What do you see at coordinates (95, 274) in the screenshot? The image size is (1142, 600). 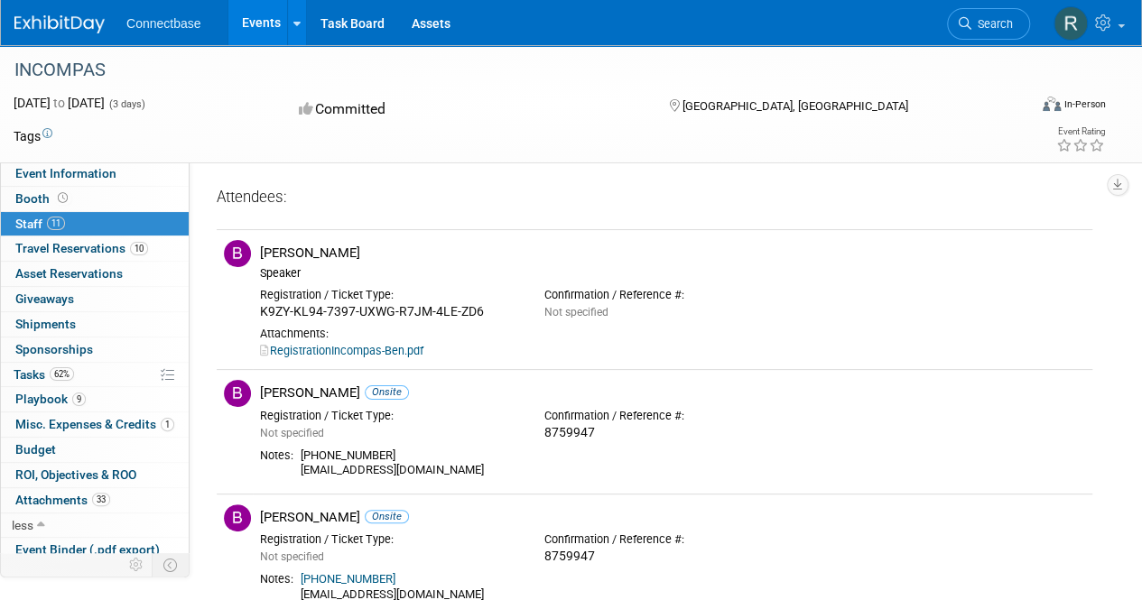 I see `a: Asset Reservations` at bounding box center [95, 274].